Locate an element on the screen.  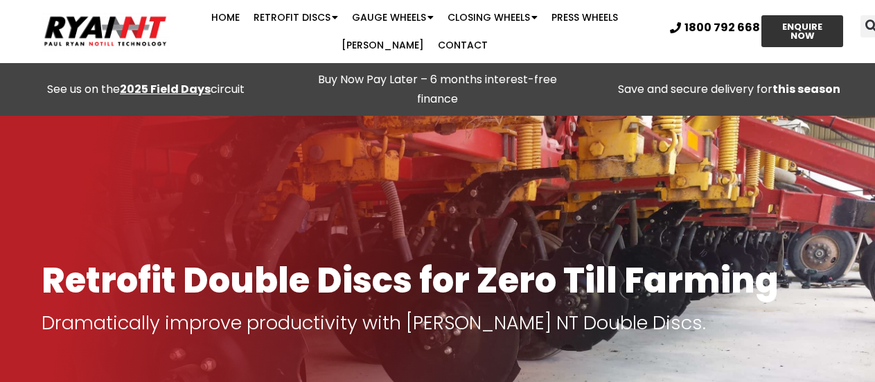
a: Retrofit Discs is located at coordinates (296, 17).